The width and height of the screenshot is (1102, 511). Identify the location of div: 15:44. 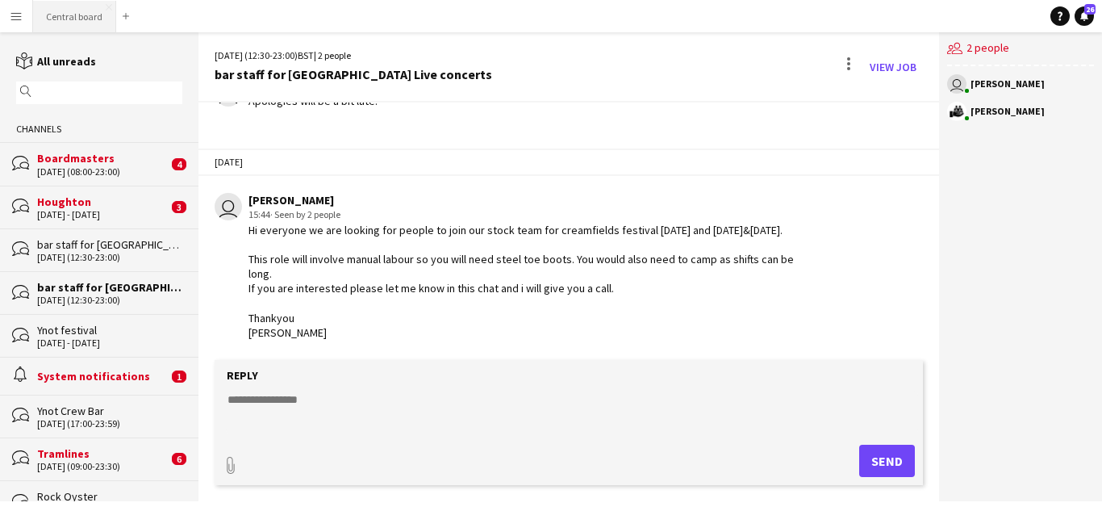
(528, 215).